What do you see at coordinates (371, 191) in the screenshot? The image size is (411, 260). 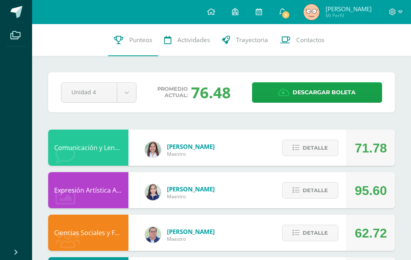 I see `div: 95.60` at bounding box center [371, 191].